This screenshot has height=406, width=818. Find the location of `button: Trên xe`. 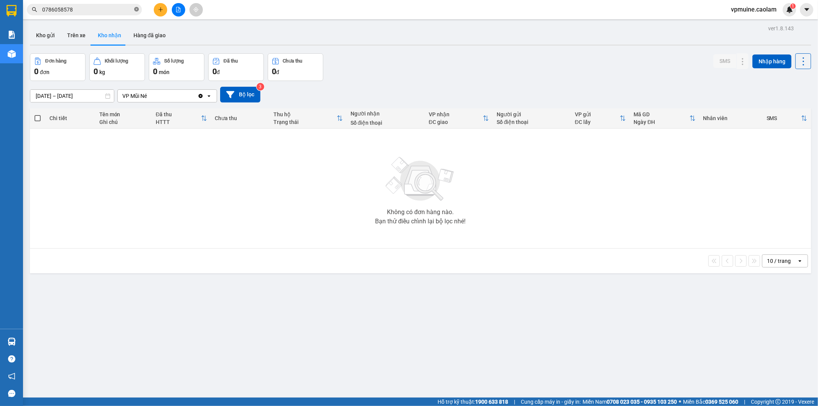

button: Trên xe is located at coordinates (76, 35).